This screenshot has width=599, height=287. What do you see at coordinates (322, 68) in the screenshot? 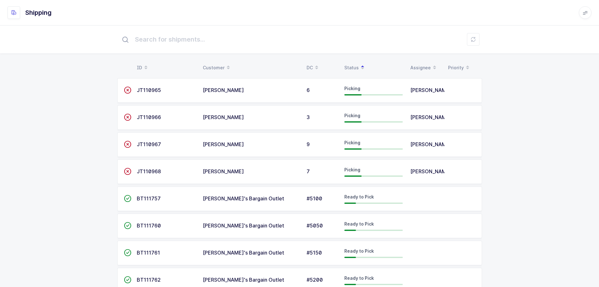
I see `div: DC` at bounding box center [322, 68].